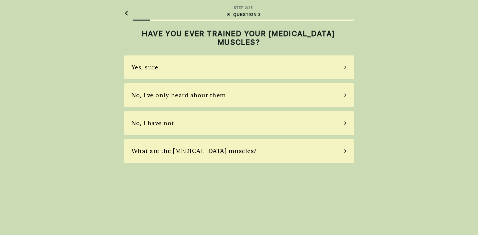 The image size is (478, 235). I want to click on div: QUESTION 2, so click(243, 15).